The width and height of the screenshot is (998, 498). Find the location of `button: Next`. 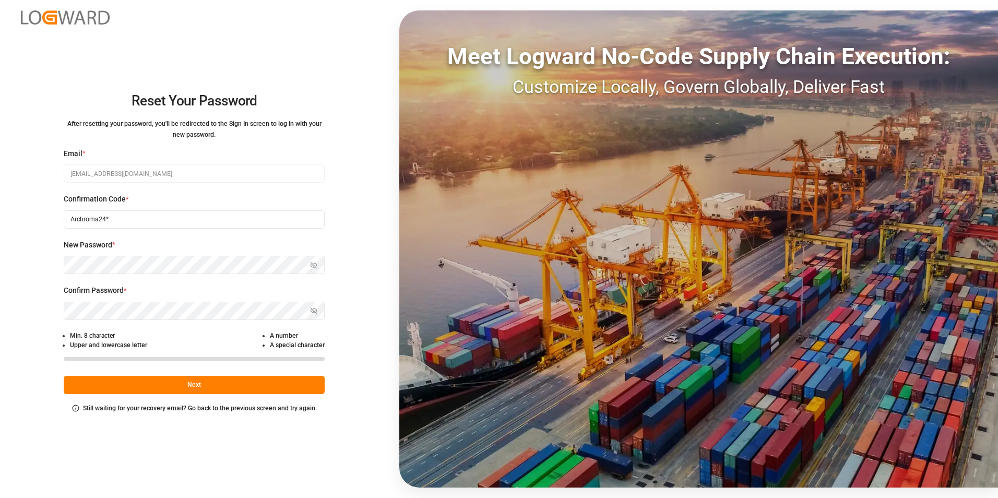

button: Next is located at coordinates (194, 385).